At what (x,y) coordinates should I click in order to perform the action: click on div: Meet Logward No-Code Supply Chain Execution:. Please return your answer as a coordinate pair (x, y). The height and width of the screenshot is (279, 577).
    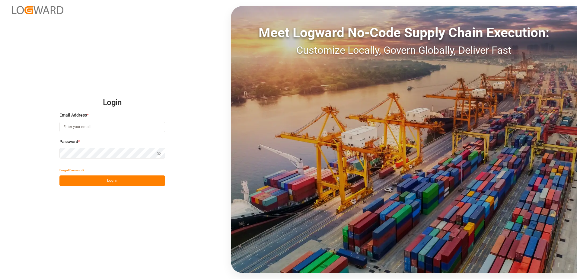
    Looking at the image, I should click on (404, 33).